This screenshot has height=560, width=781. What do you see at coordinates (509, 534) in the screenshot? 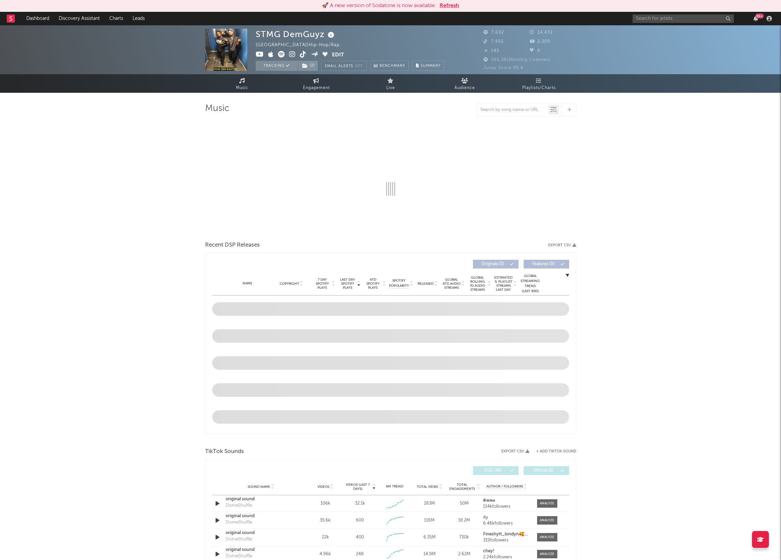
I see `strong: Fineshytt_londyn🥰😩🫶` at bounding box center [509, 534].